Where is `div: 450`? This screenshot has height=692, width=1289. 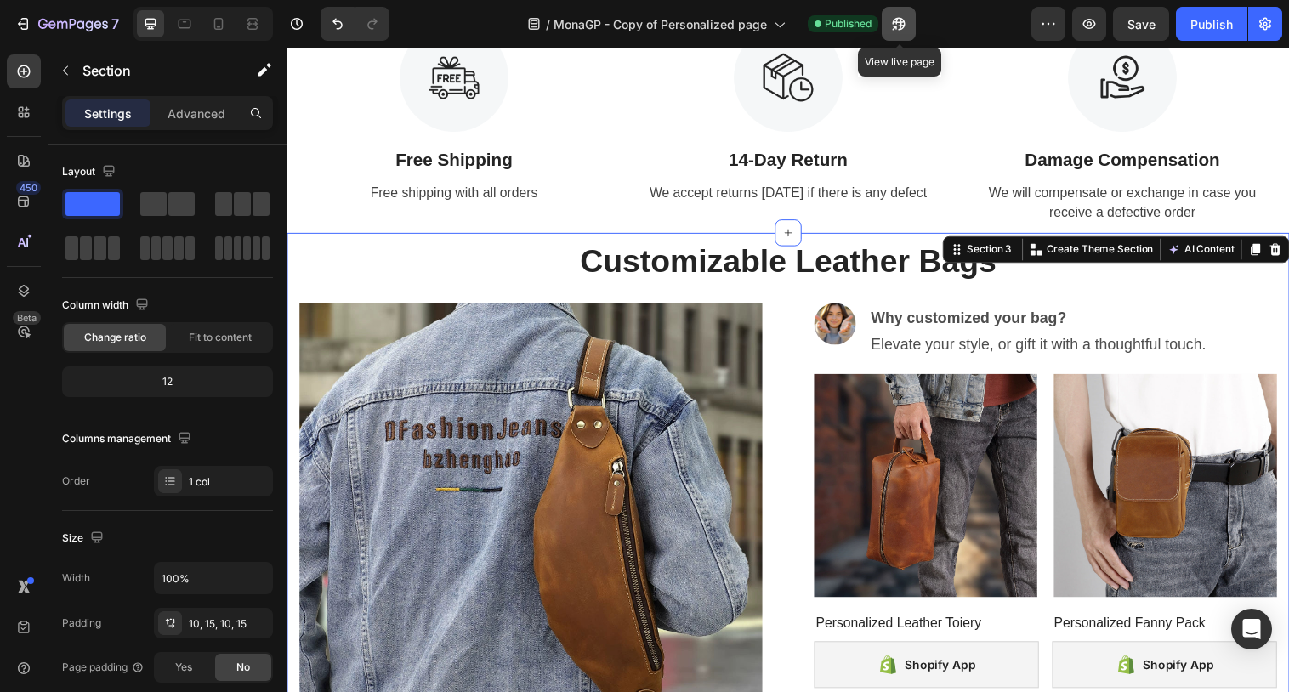
div: 450 is located at coordinates (28, 188).